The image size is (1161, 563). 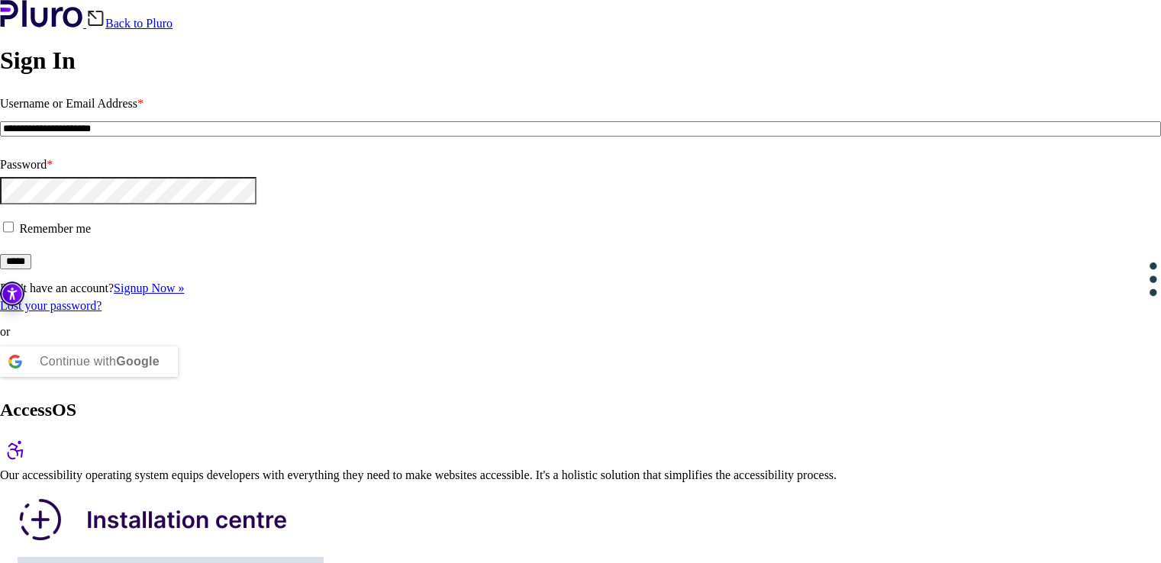 I want to click on a: Back to Pluro, so click(x=129, y=23).